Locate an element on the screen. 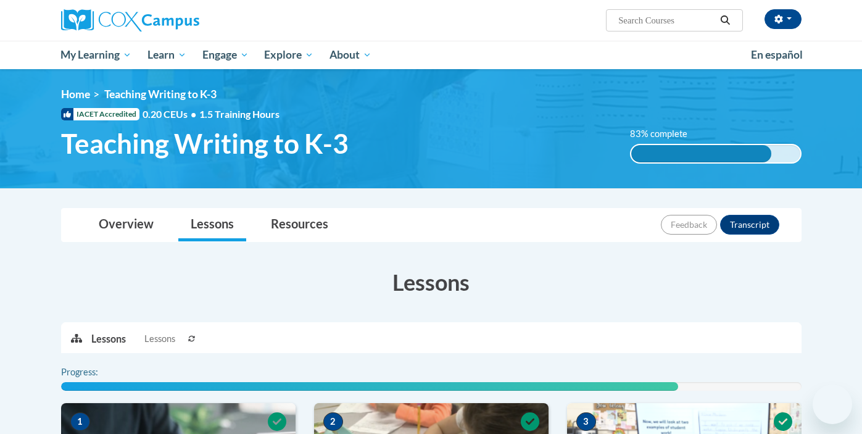 The image size is (862, 434). span: En español is located at coordinates (777, 54).